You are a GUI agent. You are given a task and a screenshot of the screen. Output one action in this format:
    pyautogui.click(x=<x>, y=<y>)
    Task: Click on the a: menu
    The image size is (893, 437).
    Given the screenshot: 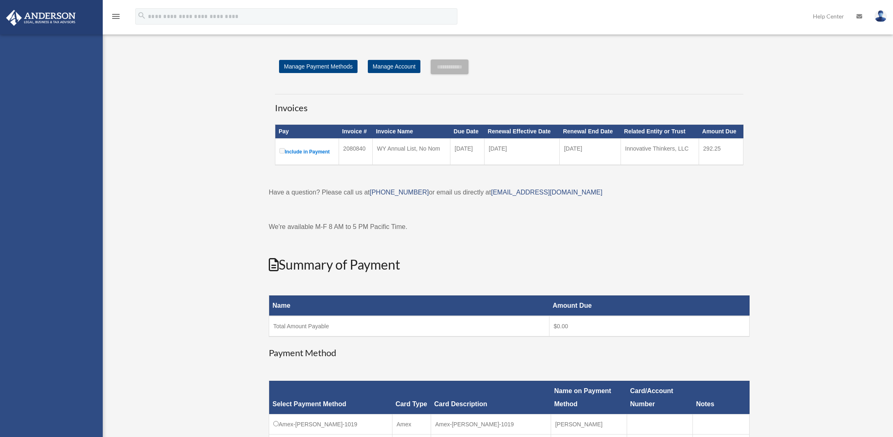 What is the action you would take?
    pyautogui.click(x=116, y=18)
    